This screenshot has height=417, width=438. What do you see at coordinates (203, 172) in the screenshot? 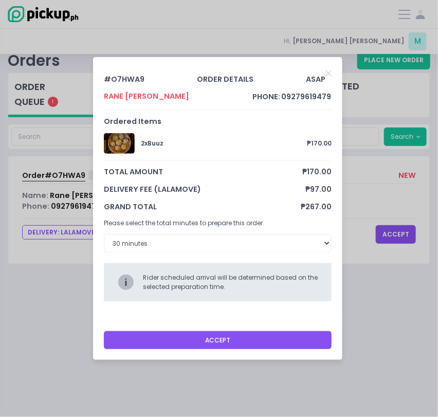
I see `span: total amount` at bounding box center [203, 172].